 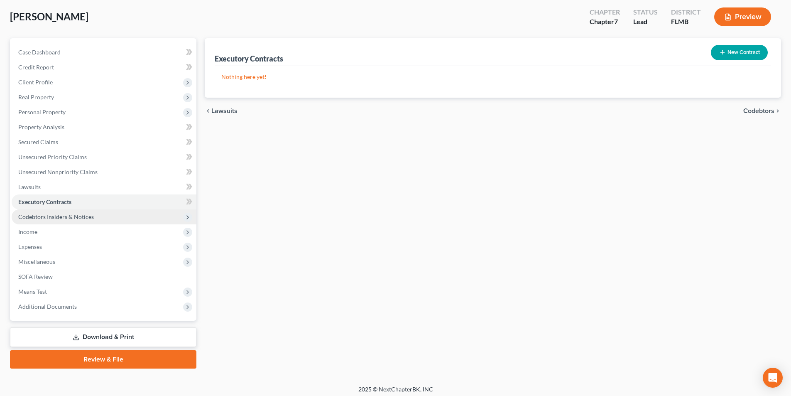 What do you see at coordinates (103, 337) in the screenshot?
I see `a: Download & Print` at bounding box center [103, 337].